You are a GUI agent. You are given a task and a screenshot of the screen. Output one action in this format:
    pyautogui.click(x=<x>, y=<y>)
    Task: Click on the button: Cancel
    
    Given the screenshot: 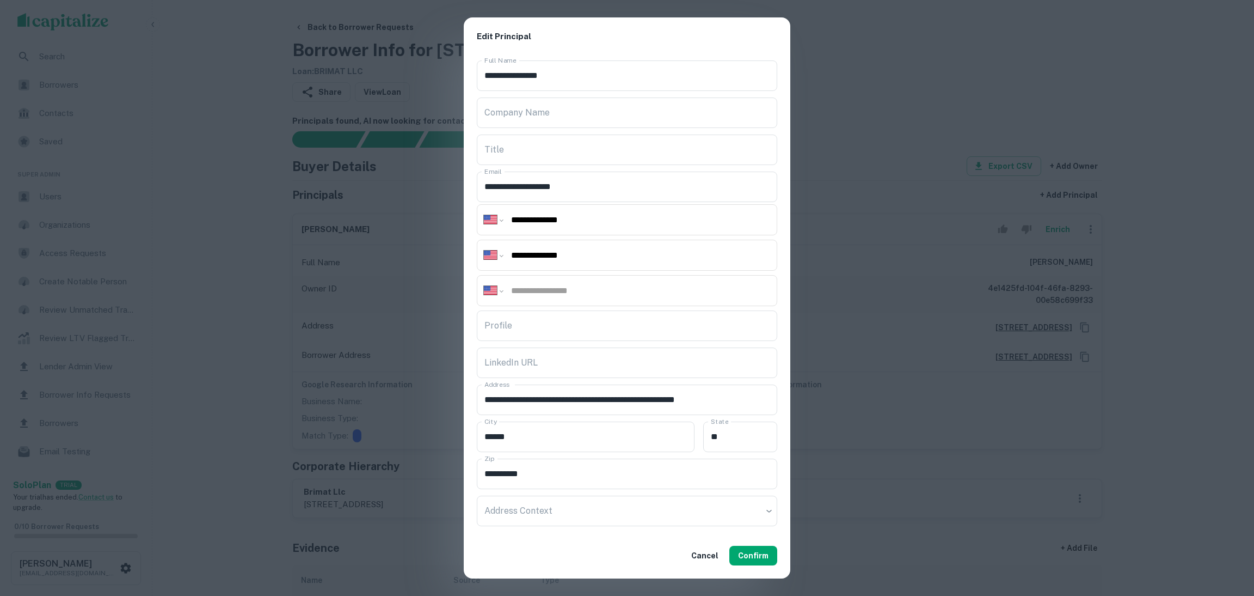 What is the action you would take?
    pyautogui.click(x=705, y=555)
    